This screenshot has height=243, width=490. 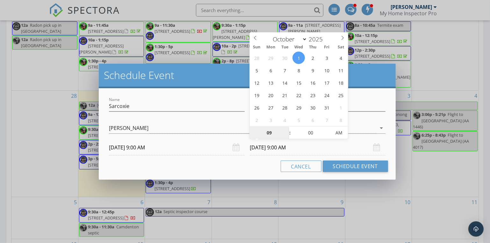 What do you see at coordinates (326, 107) in the screenshot?
I see `span: October 31, 2025` at bounding box center [326, 107].